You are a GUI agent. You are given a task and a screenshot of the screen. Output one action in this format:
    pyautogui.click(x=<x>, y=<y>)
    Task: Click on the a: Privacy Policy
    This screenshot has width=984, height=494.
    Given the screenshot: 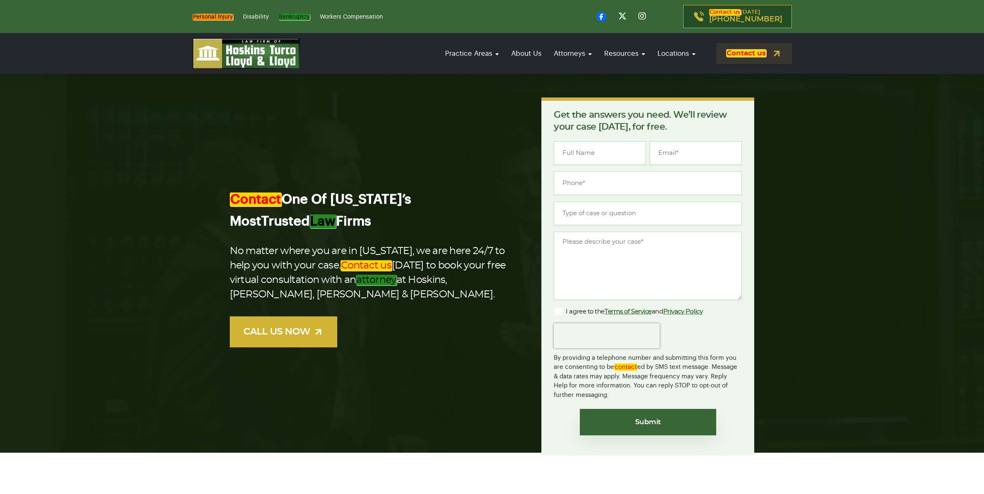 What is the action you would take?
    pyautogui.click(x=683, y=312)
    